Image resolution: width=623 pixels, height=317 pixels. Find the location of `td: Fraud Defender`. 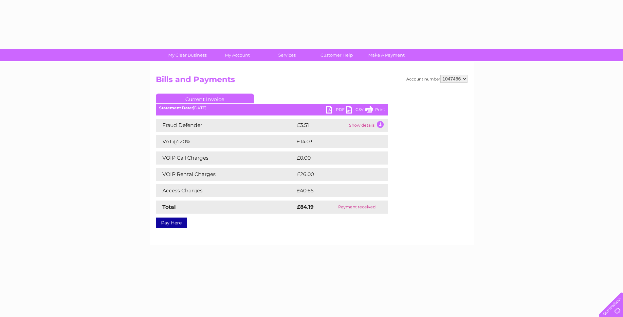

td: Fraud Defender is located at coordinates (226, 125).